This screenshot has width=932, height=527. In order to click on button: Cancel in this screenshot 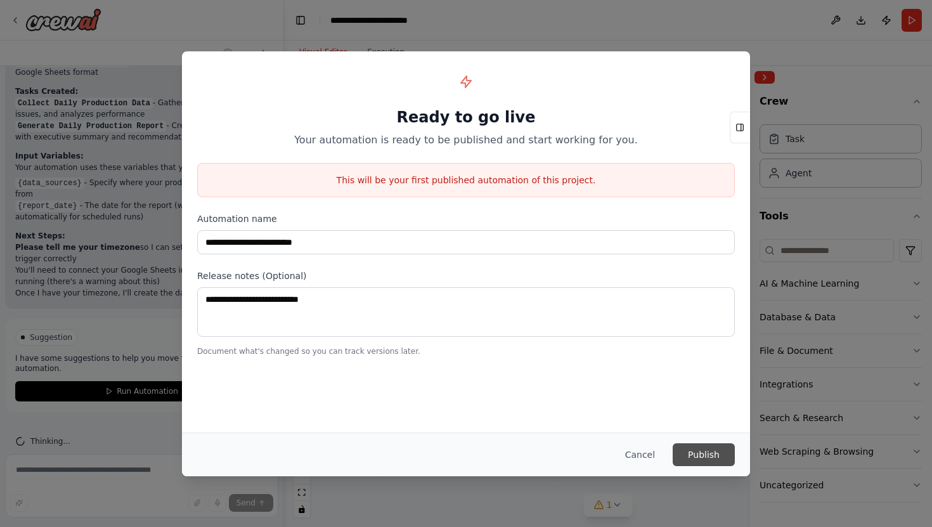, I will do `click(640, 455)`.